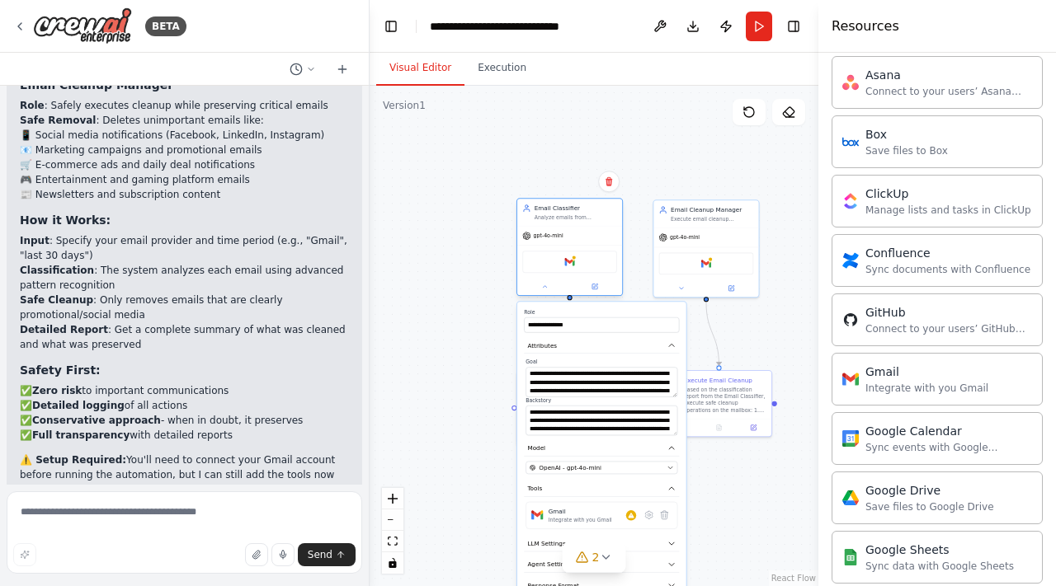  I want to click on div: Save files to Box, so click(906, 151).